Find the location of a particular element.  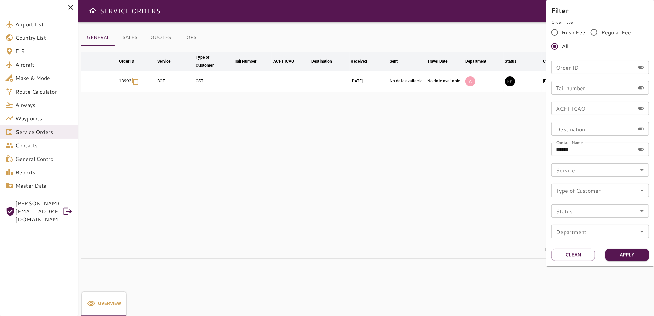

span: Rush Fee is located at coordinates (574, 32).